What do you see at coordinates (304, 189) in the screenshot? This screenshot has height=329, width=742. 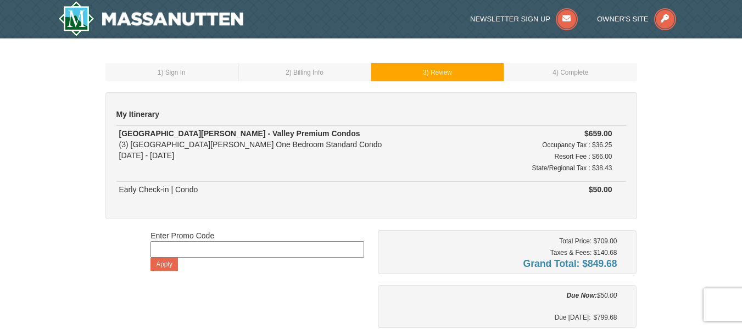 I see `td: Early Check-in | Condo` at bounding box center [304, 189].